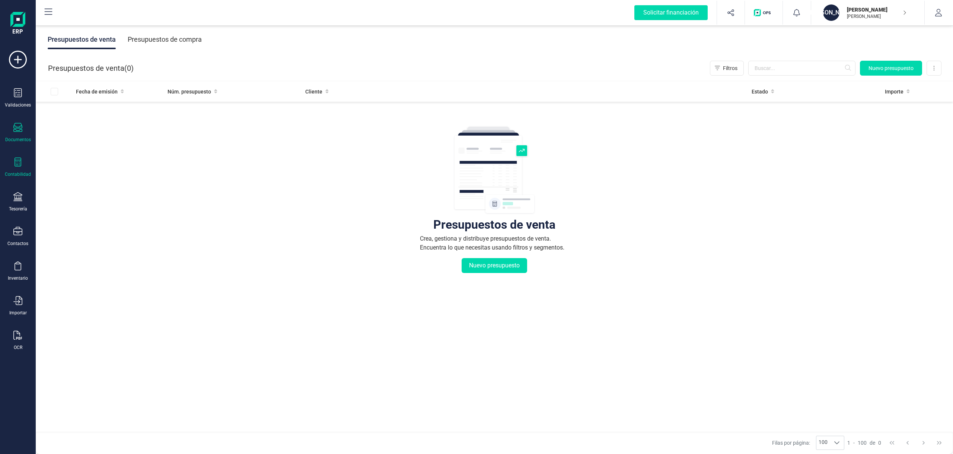 The height and width of the screenshot is (454, 953). I want to click on input: Buscar..., so click(802, 68).